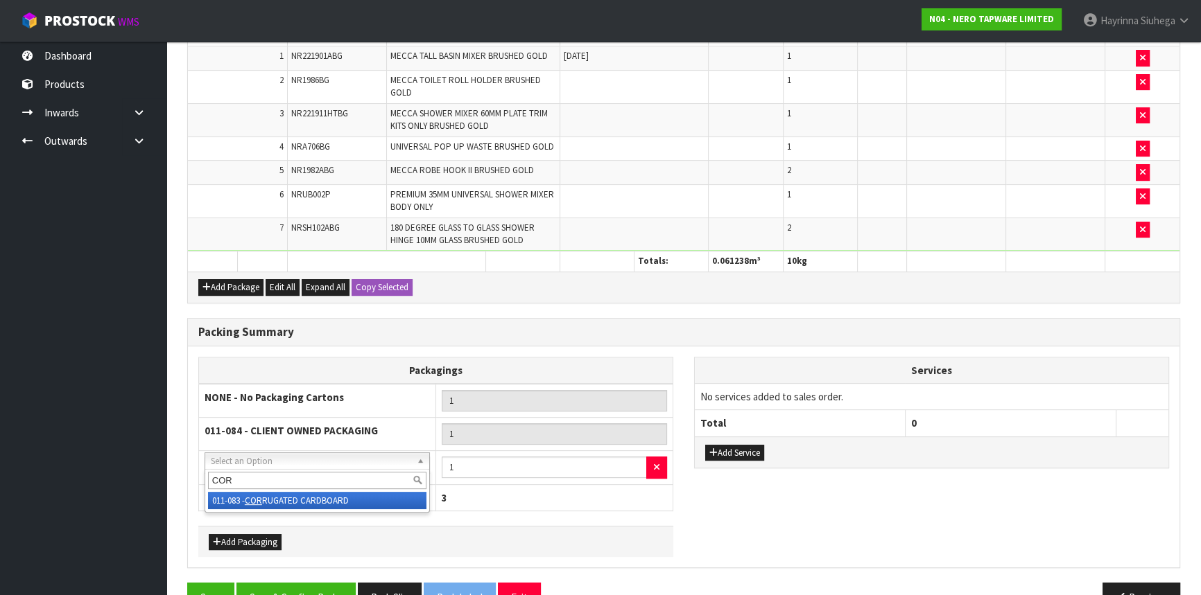 The height and width of the screenshot is (595, 1201). What do you see at coordinates (325, 287) in the screenshot?
I see `span: Expand All` at bounding box center [325, 287].